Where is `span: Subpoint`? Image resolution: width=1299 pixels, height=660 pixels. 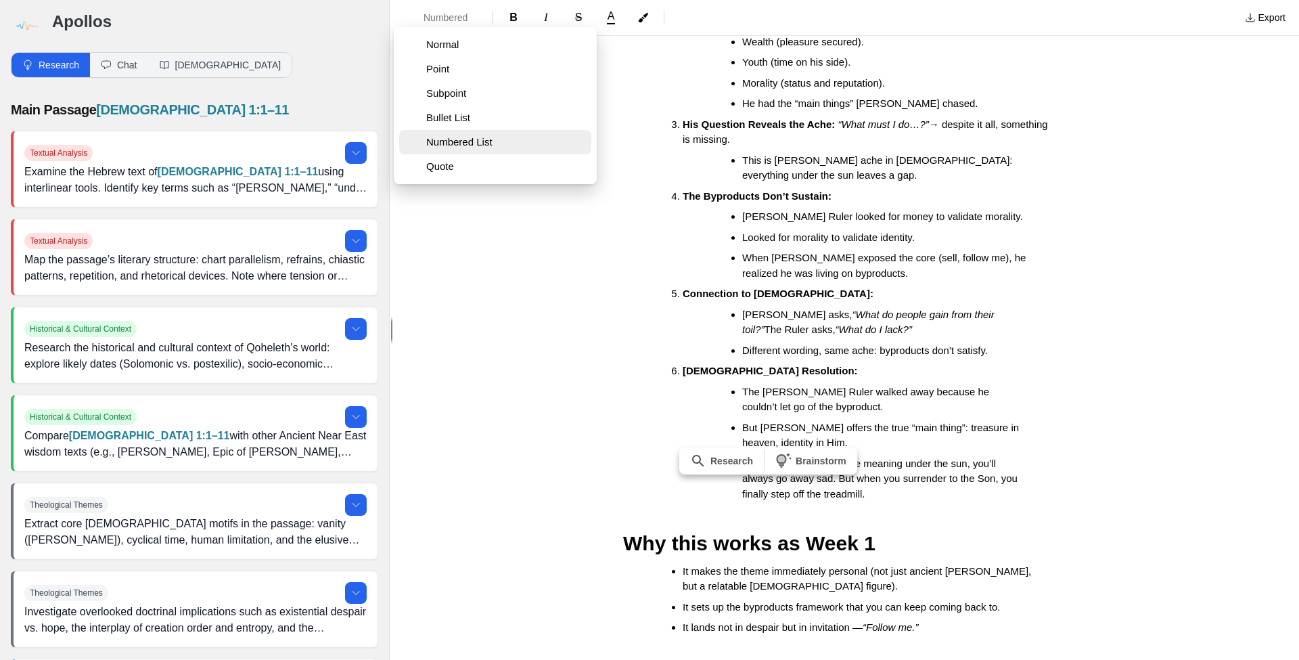 span: Subpoint is located at coordinates (506, 93).